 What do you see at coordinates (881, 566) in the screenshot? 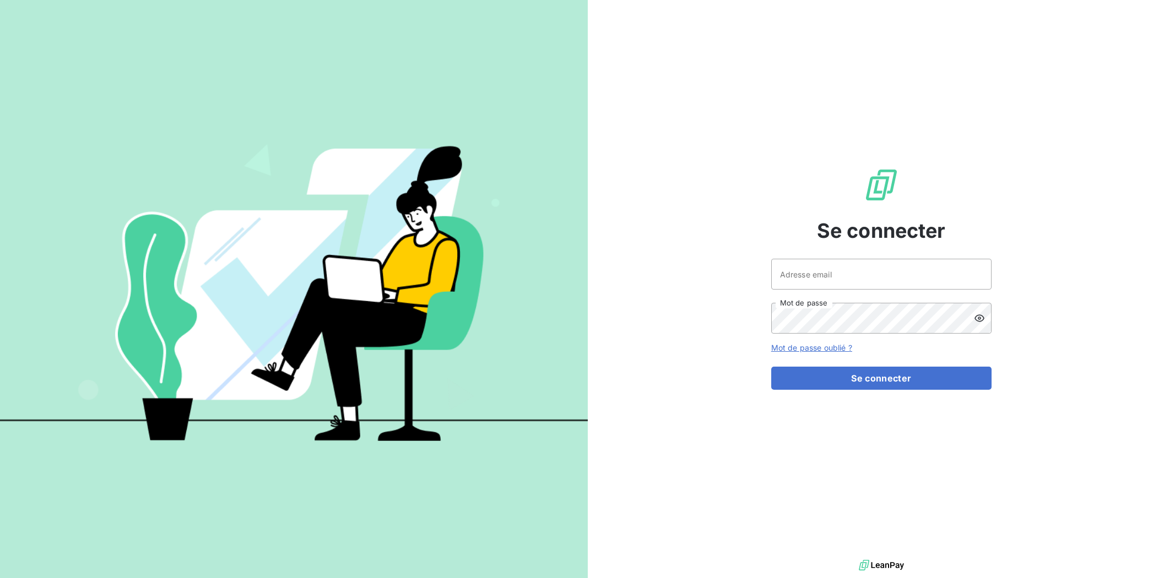
I see `img: logo` at bounding box center [881, 566].